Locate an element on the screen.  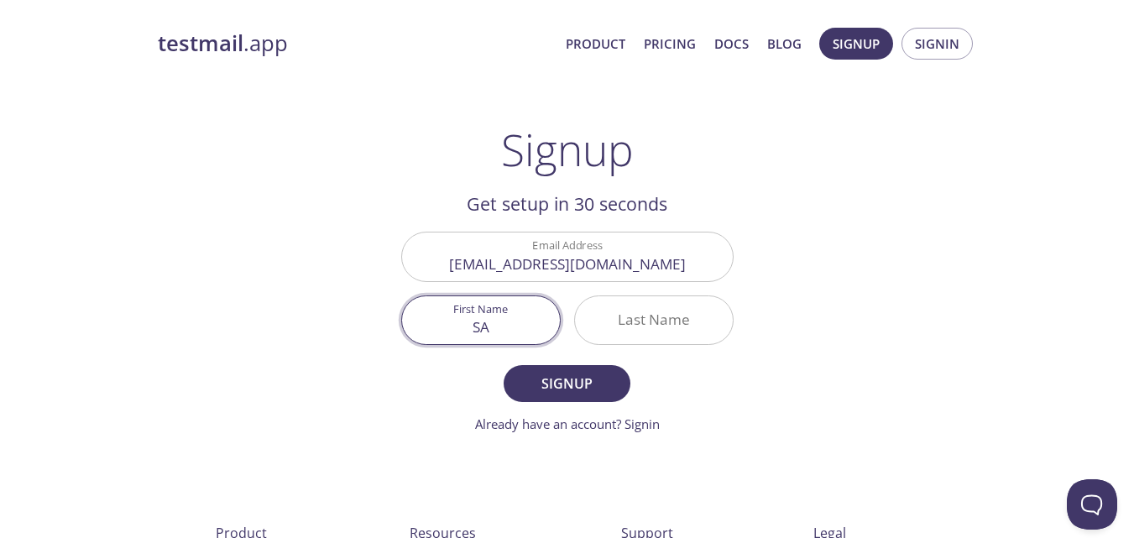
a: testmail.app is located at coordinates (355, 44).